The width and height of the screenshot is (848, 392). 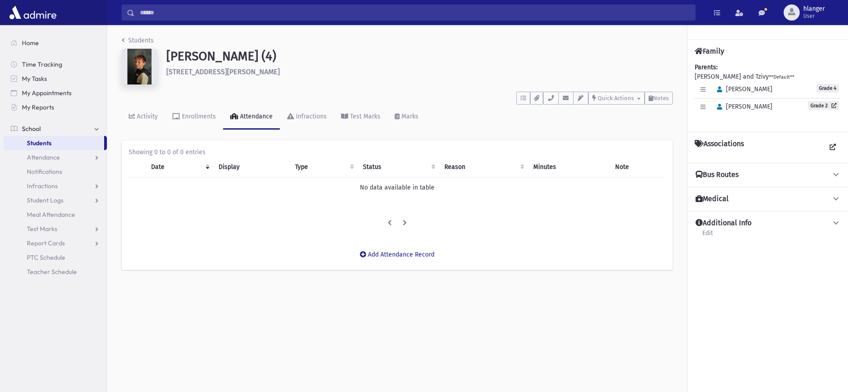 I want to click on button: Quick Actions, so click(x=616, y=98).